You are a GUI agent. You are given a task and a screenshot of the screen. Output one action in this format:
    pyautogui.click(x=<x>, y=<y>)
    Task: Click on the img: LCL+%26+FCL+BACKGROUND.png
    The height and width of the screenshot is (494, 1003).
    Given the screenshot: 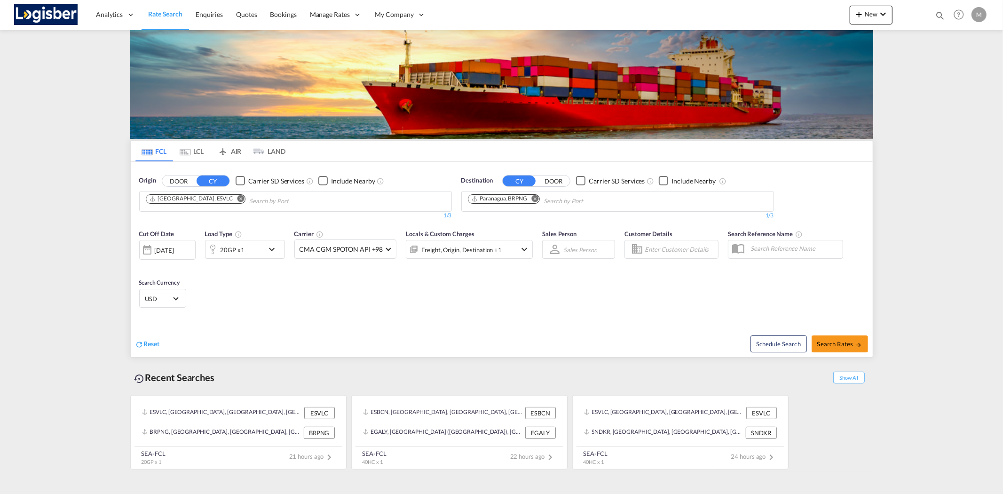 What is the action you would take?
    pyautogui.click(x=502, y=85)
    